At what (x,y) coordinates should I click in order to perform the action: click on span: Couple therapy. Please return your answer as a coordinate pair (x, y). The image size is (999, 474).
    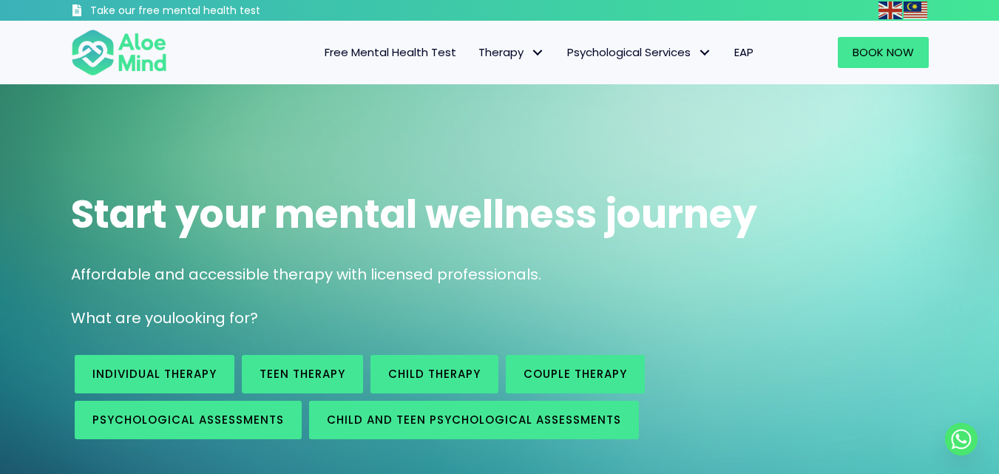
    Looking at the image, I should click on (575, 373).